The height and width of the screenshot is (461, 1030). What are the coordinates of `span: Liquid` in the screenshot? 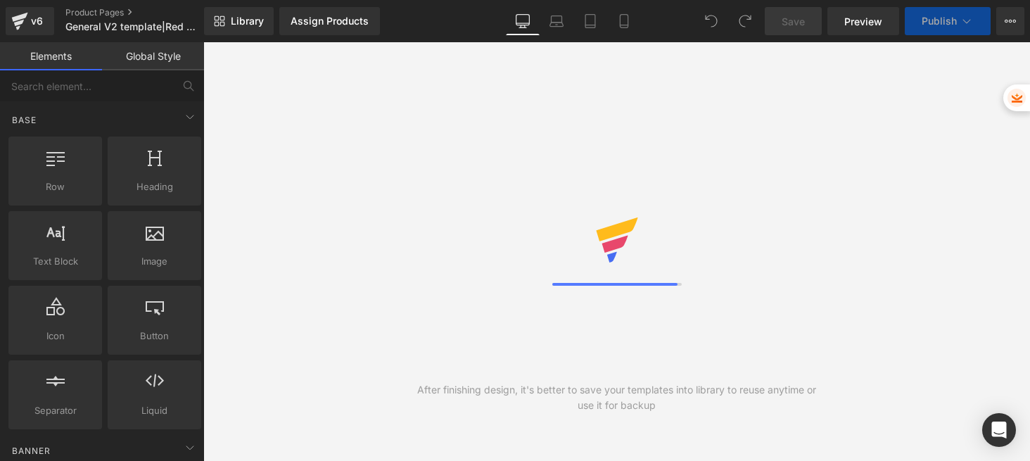 It's located at (154, 410).